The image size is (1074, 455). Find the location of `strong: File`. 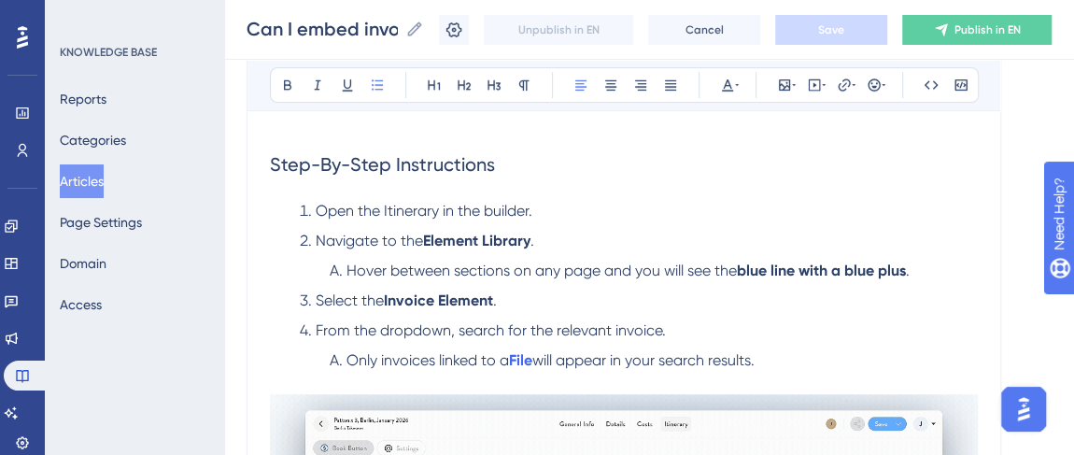

strong: File is located at coordinates (520, 360).